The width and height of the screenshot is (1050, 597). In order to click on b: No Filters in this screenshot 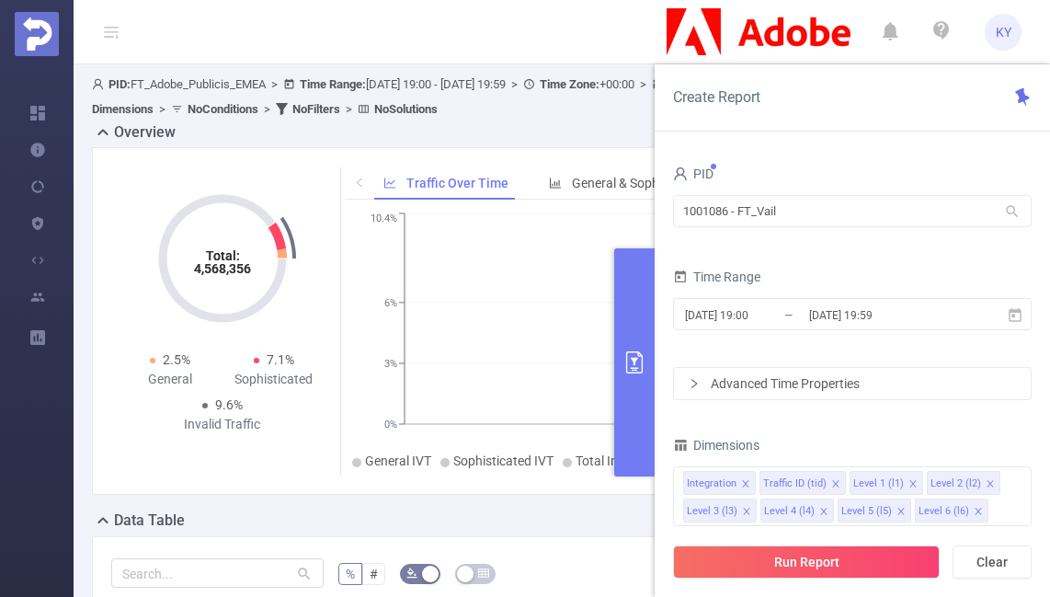, I will do `click(316, 109)`.